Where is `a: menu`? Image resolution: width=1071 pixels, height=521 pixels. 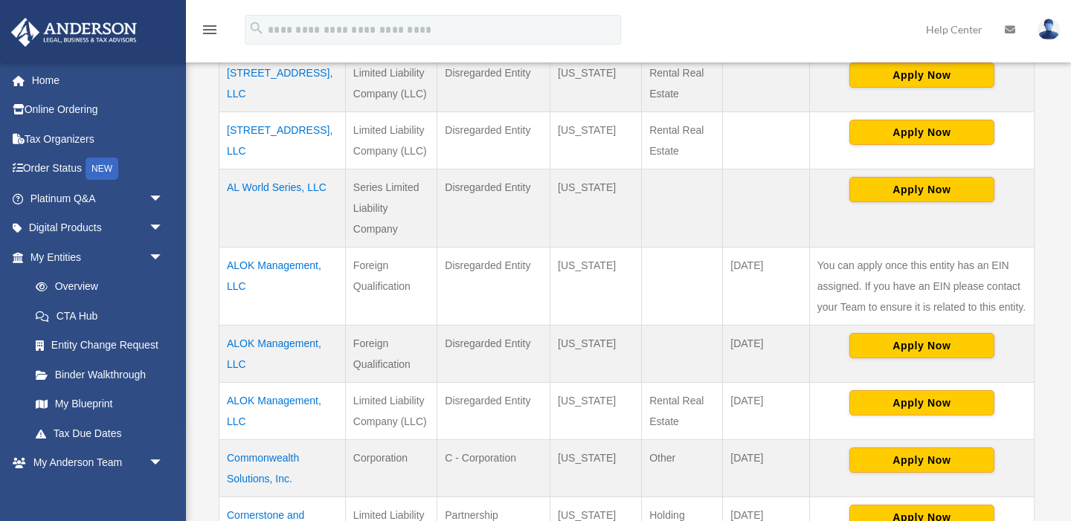 a: menu is located at coordinates (210, 32).